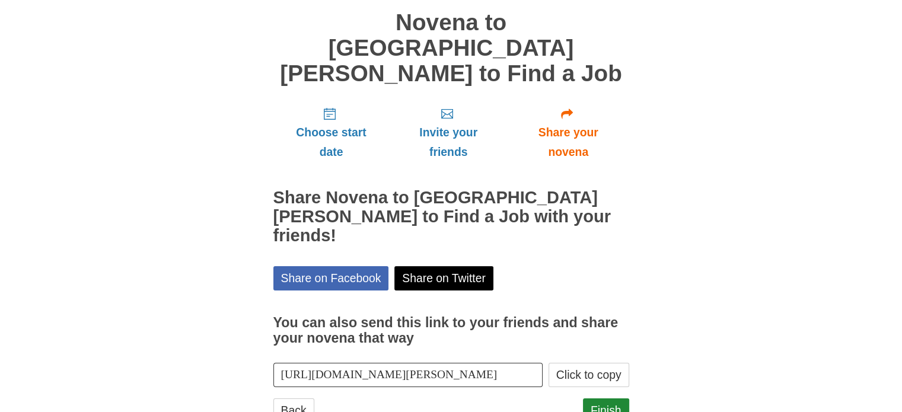  What do you see at coordinates (331, 278) in the screenshot?
I see `a: Share on Facebook` at bounding box center [331, 278].